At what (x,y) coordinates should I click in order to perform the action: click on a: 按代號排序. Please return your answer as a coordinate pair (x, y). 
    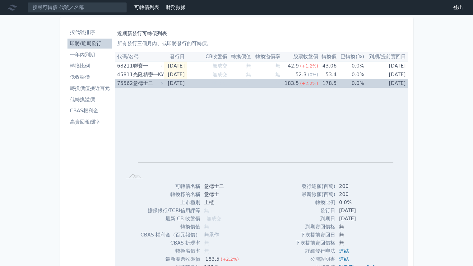
    Looking at the image, I should click on (90, 32).